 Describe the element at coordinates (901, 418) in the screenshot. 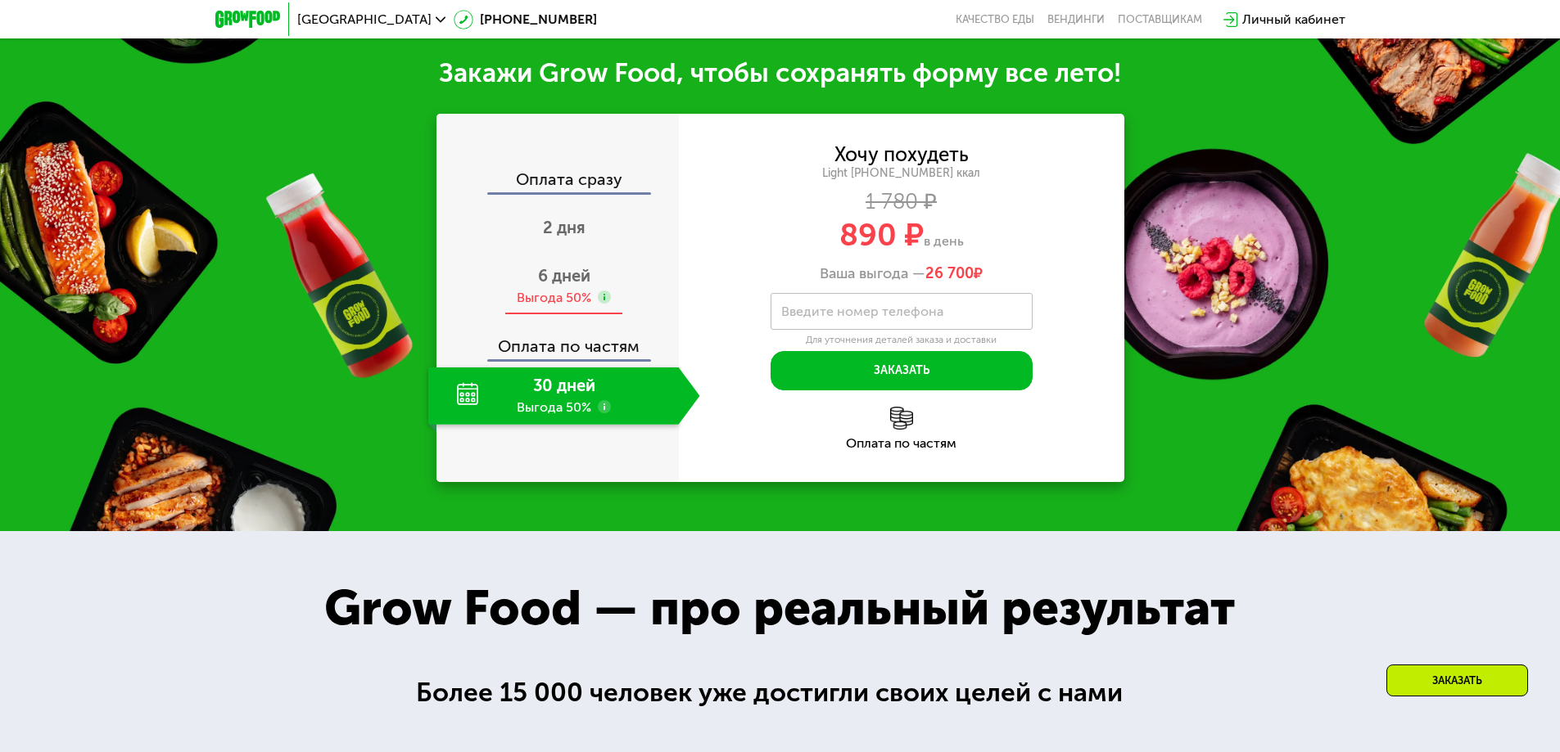

I see `img: l6xcnZfty9opOoJh.png` at that location.